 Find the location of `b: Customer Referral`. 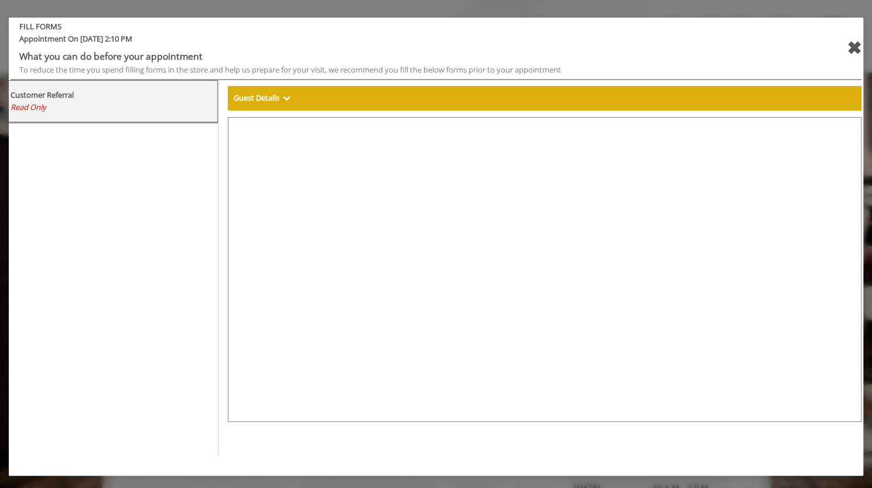

b: Customer Referral is located at coordinates (42, 95).